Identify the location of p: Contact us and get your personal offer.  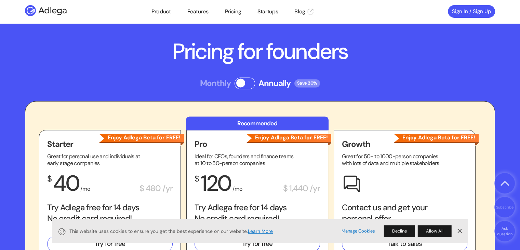
(404, 213).